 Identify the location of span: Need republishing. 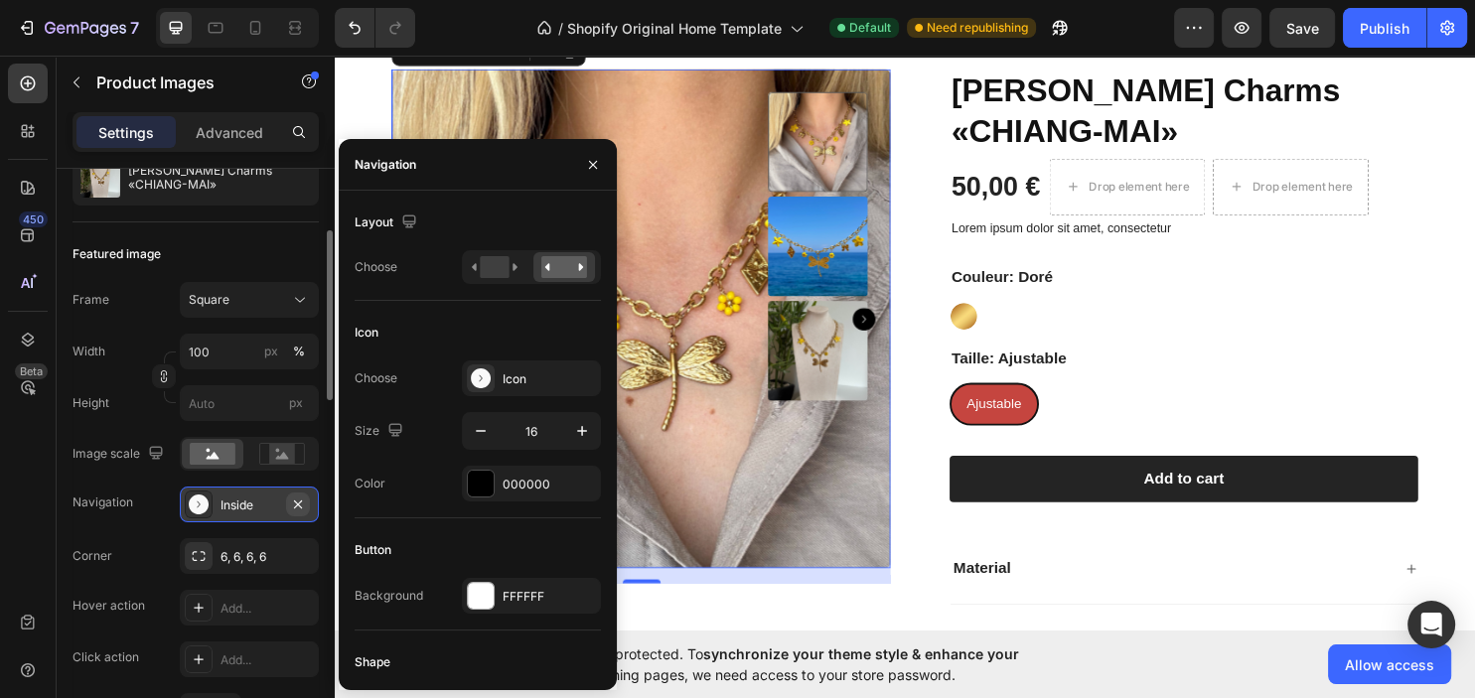
(977, 28).